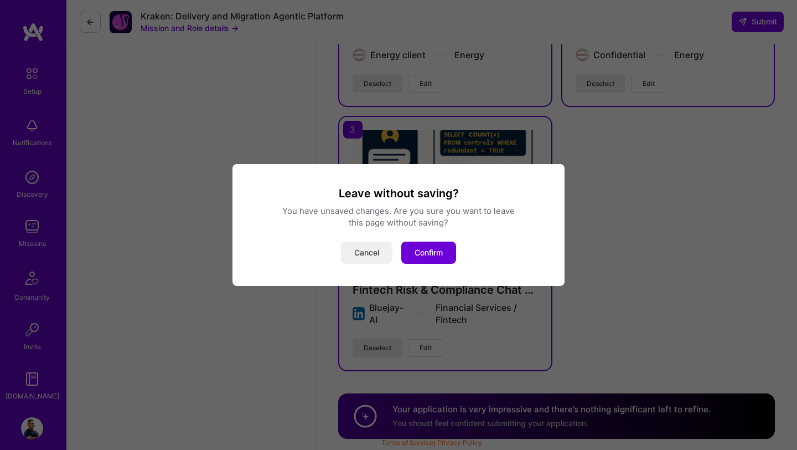 The width and height of the screenshot is (797, 450). What do you see at coordinates (399, 225) in the screenshot?
I see `div: modal` at bounding box center [399, 225].